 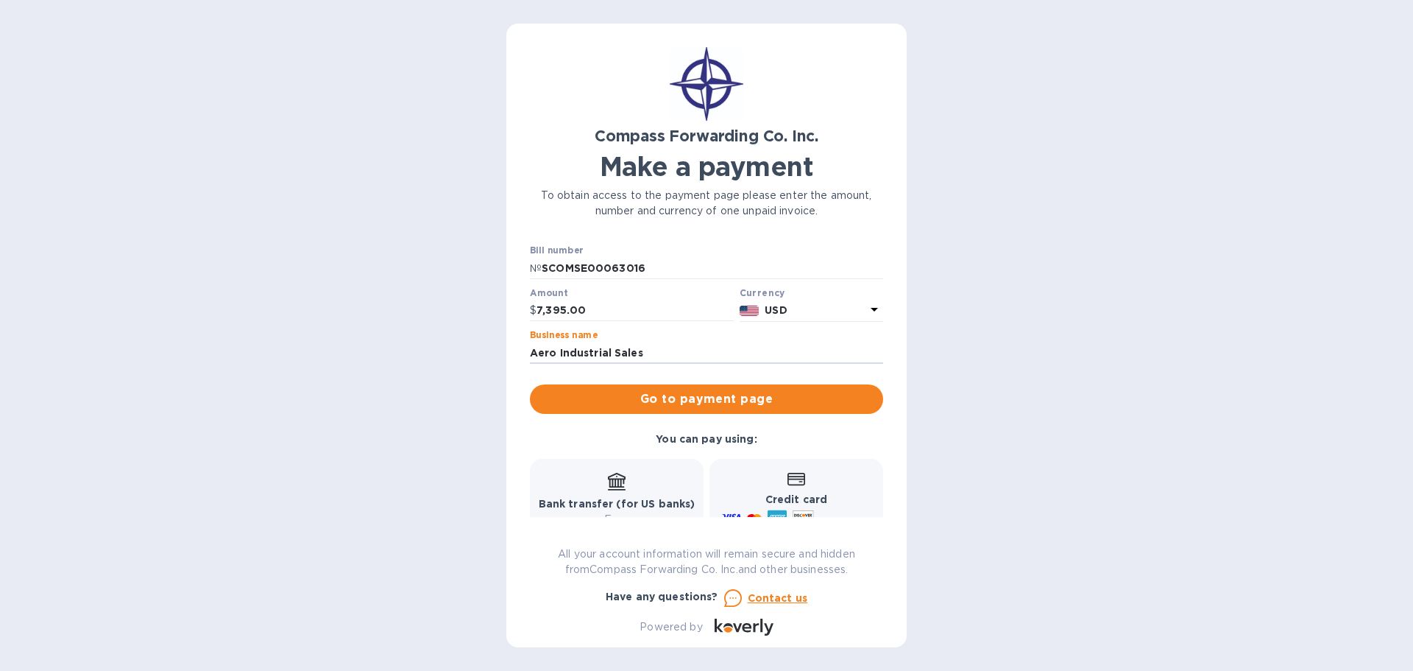 I want to click on label: Amount, so click(x=548, y=293).